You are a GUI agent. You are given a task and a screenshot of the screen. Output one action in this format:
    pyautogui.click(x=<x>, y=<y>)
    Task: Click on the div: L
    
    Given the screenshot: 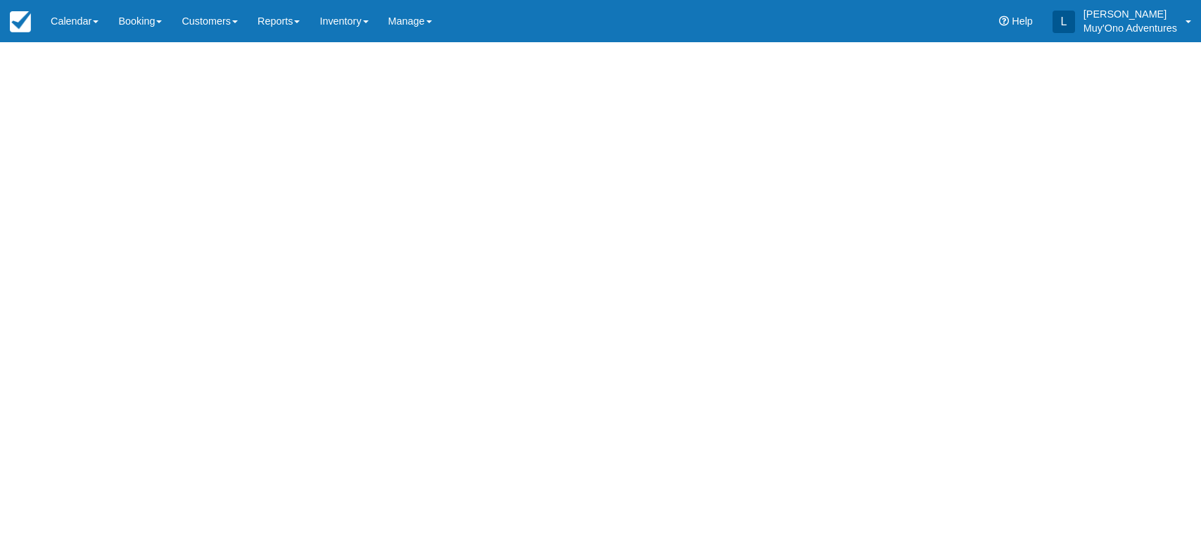 What is the action you would take?
    pyautogui.click(x=1064, y=22)
    